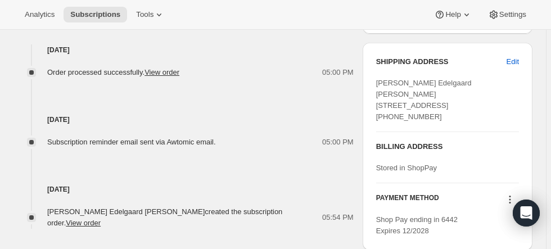  I want to click on span: Shop Pay ending in 6442 Expires 12/2028, so click(416, 225).